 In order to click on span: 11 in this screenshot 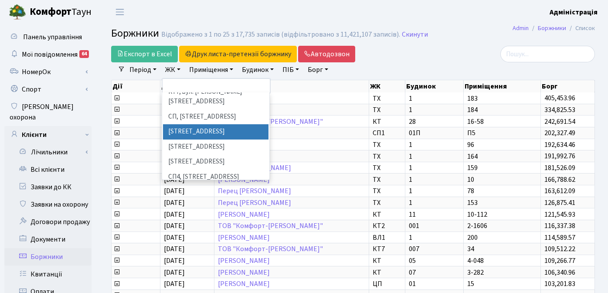, I will do `click(434, 214)`.